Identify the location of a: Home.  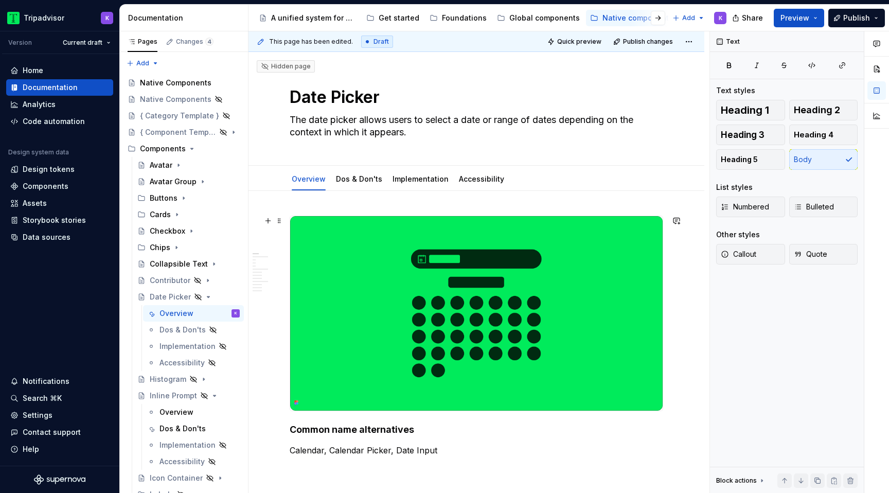
(60, 70).